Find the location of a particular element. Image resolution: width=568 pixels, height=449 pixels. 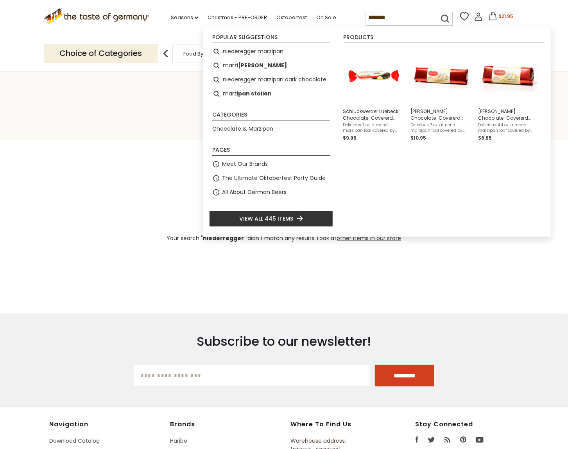

h4: Stay Connected is located at coordinates (467, 424).